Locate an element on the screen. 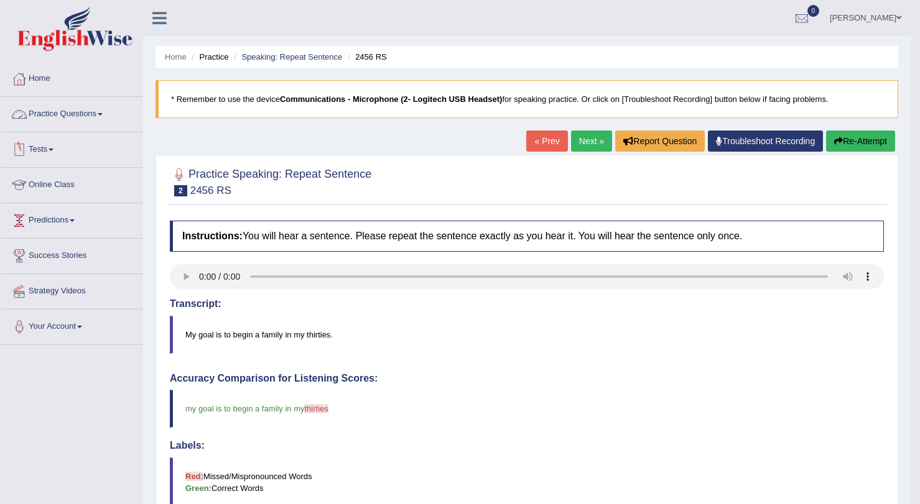 This screenshot has height=504, width=920. button: Report Question is located at coordinates (660, 141).